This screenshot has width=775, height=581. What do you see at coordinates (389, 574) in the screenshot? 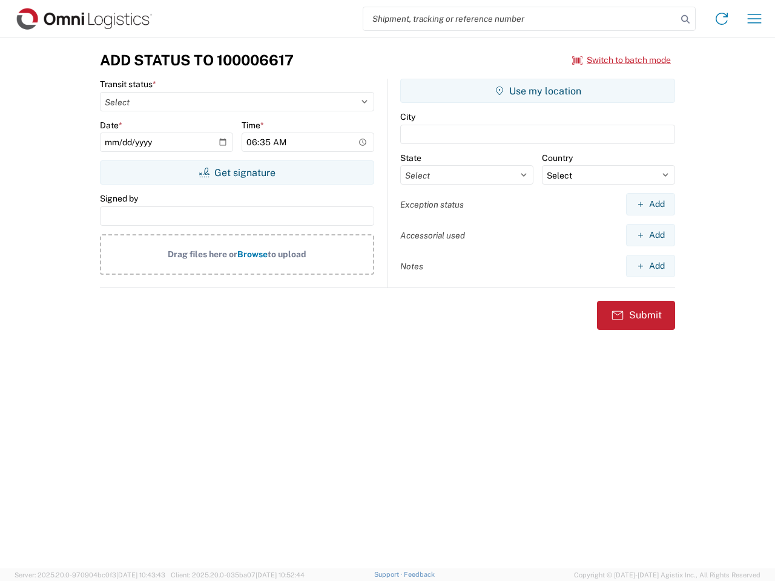
I see `a: Support` at bounding box center [389, 574].